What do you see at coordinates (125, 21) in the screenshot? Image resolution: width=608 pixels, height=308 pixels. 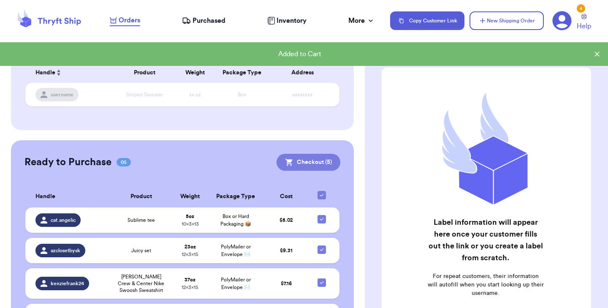 I see `a: Orders` at bounding box center [125, 21].